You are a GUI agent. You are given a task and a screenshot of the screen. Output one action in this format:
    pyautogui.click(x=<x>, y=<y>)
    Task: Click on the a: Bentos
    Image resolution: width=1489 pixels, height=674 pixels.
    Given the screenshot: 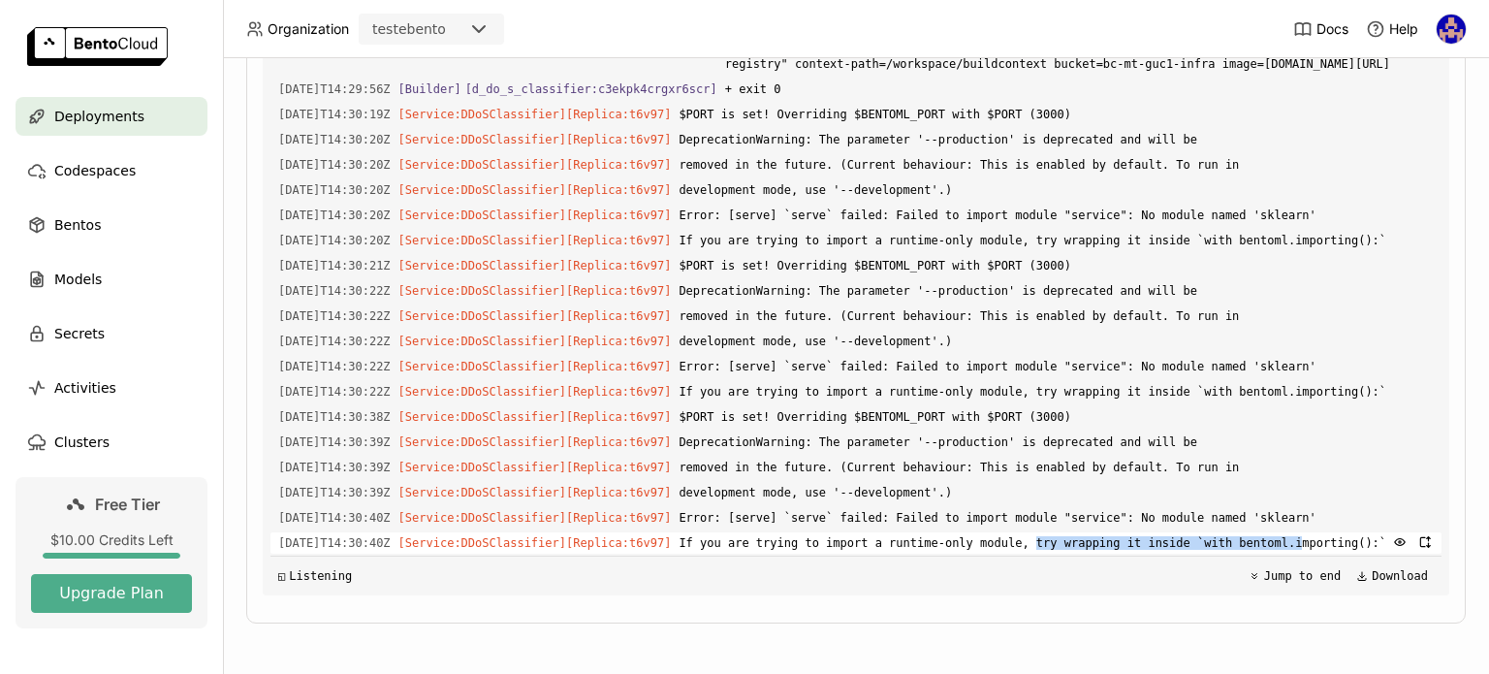 What is the action you would take?
    pyautogui.click(x=111, y=225)
    